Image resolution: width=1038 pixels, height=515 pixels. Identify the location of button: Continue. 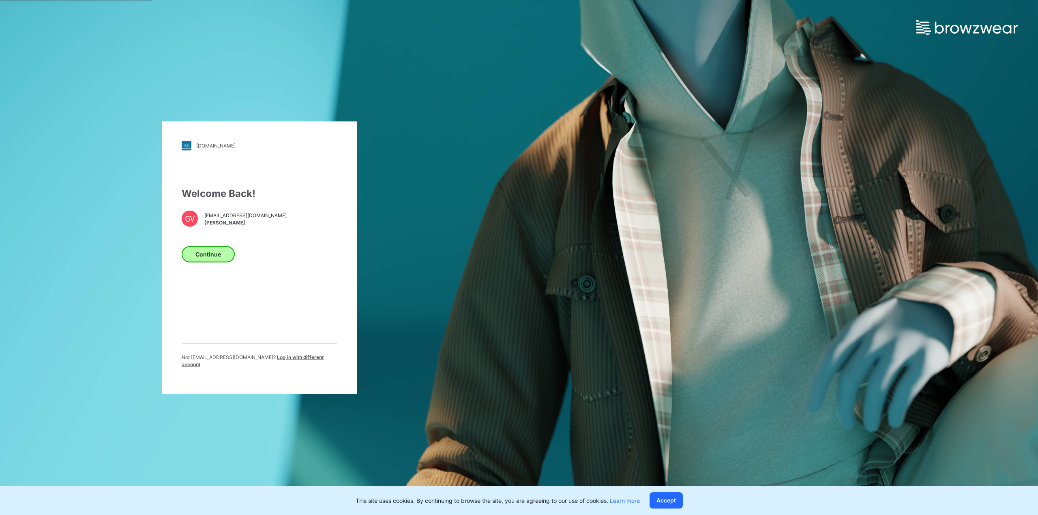
(208, 254).